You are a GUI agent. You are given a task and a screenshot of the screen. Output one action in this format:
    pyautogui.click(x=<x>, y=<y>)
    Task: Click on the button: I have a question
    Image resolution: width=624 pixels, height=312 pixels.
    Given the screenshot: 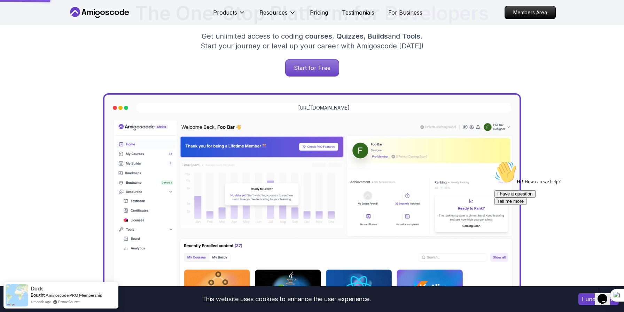 What is the action you would take?
    pyautogui.click(x=23, y=36)
    